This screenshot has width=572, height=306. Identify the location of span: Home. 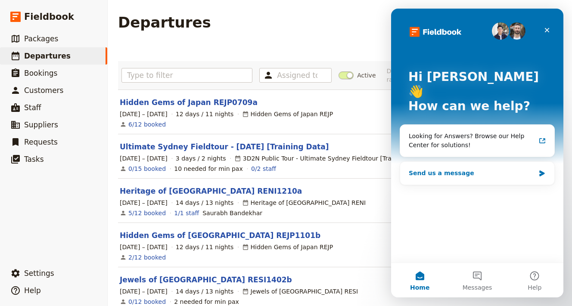
(28, 279).